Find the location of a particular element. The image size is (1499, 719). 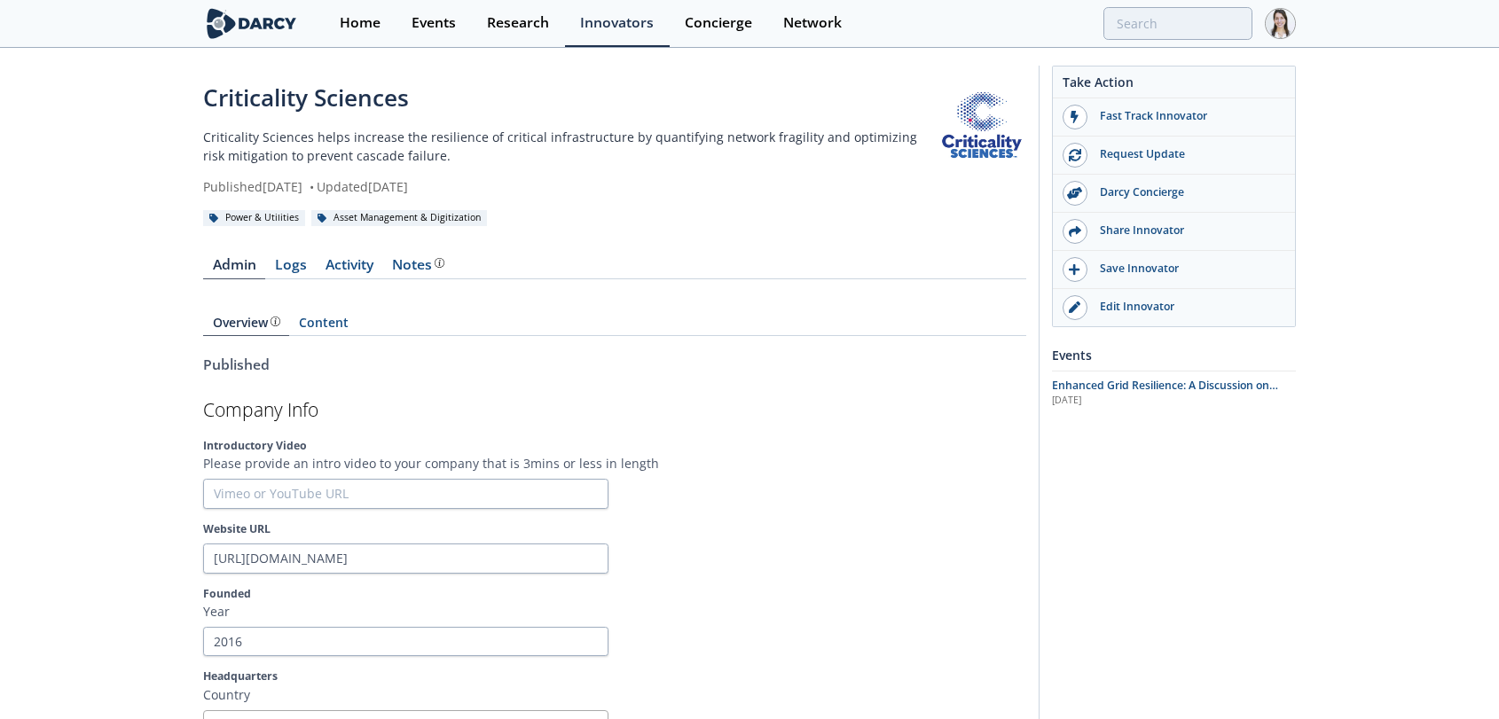

span: Enhanced Grid Resilience: A Discussion on Climate Science & Risk Modeling is located at coordinates (1165, 393).